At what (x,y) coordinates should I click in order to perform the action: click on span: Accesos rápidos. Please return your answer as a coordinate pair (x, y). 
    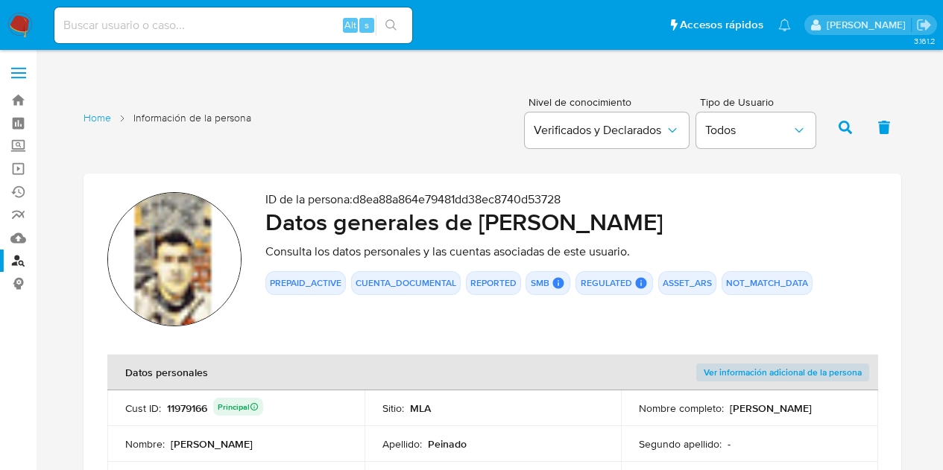
    Looking at the image, I should click on (721, 25).